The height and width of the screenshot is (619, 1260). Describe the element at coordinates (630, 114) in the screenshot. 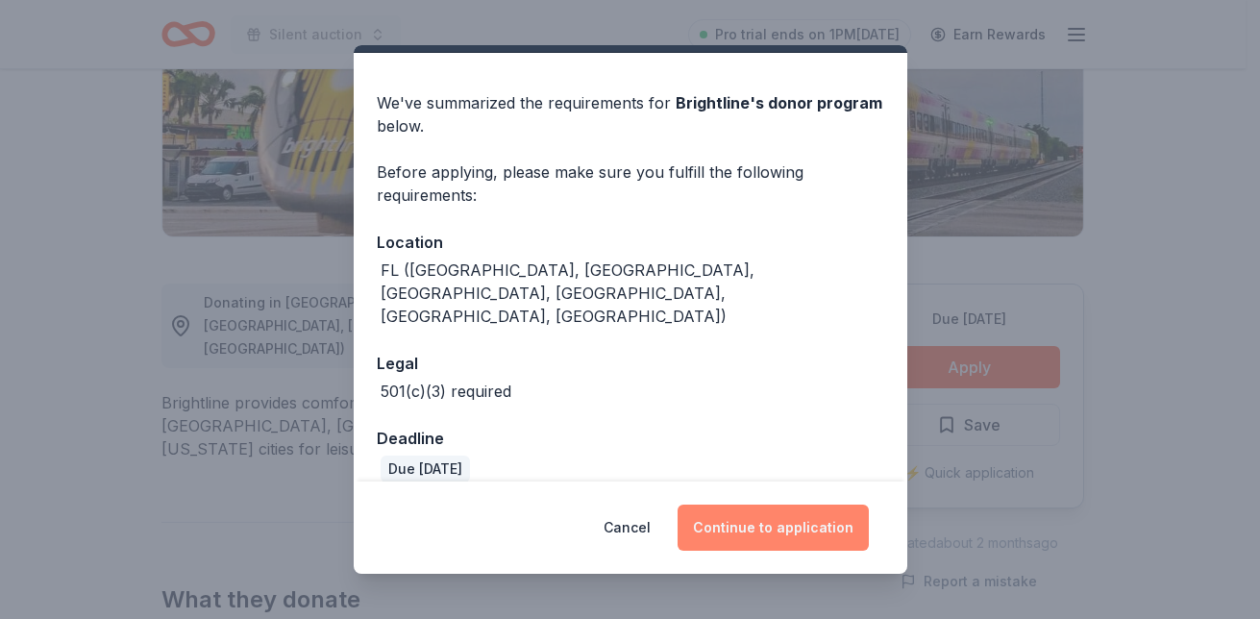

I see `div: We've summarized the requirements for below.` at that location.